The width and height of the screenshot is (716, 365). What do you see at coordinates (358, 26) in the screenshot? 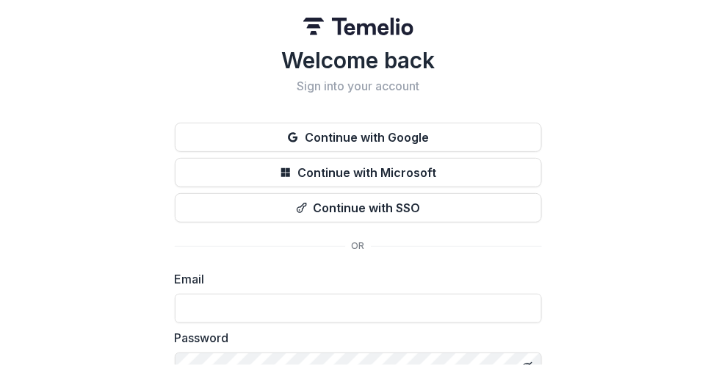
I see `img: Temelio` at bounding box center [358, 26].